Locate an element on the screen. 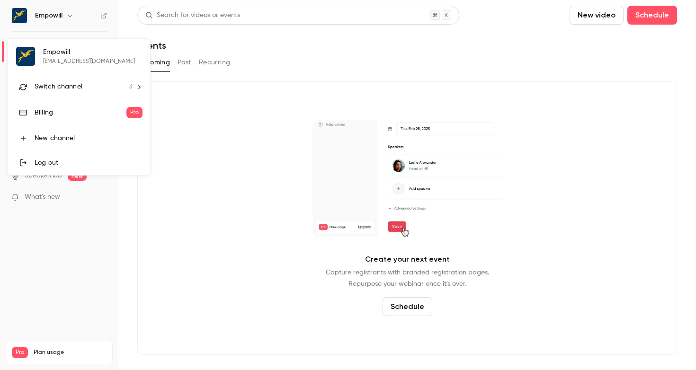 The image size is (696, 370). span: Switch channel is located at coordinates (58, 87).